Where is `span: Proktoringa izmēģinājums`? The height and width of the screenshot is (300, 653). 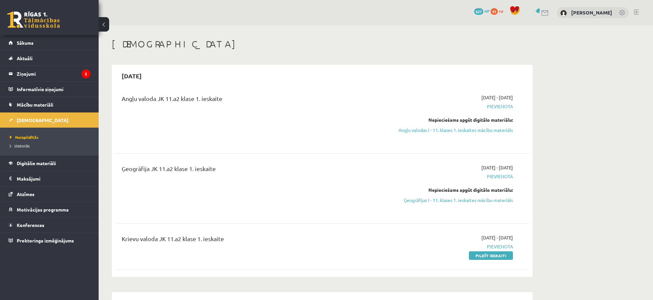 span: Proktoringa izmēģinājums is located at coordinates (45, 241).